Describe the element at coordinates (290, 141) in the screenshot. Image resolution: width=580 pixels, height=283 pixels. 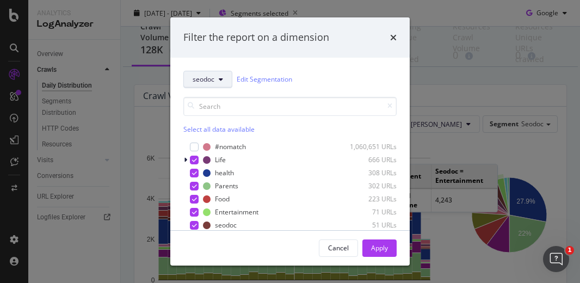
I see `div: modal` at that location.